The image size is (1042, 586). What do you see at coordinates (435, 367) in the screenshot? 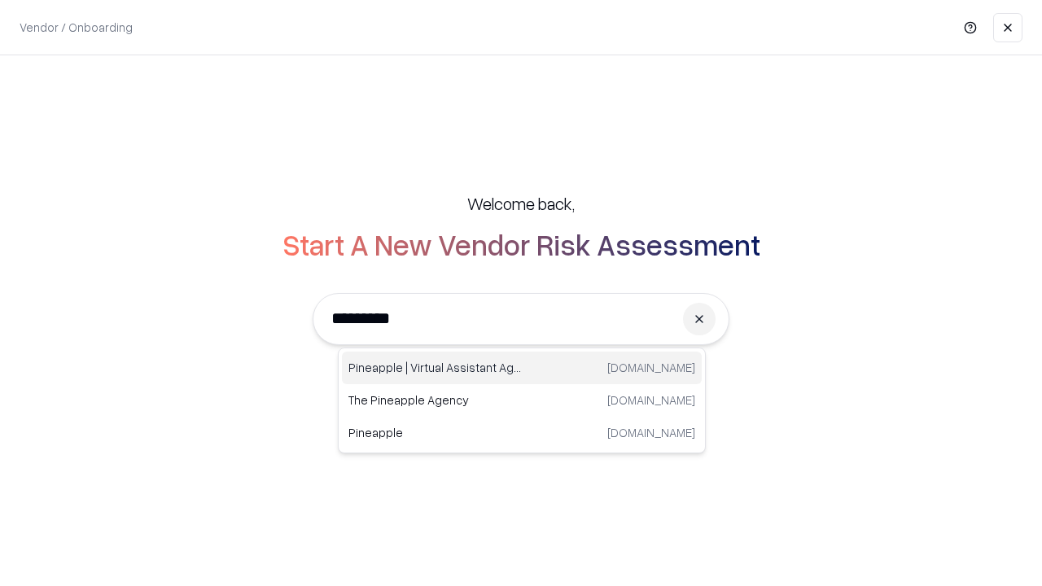
I see `p: Pineapple | Virtual Assistant Agency` at bounding box center [435, 367].